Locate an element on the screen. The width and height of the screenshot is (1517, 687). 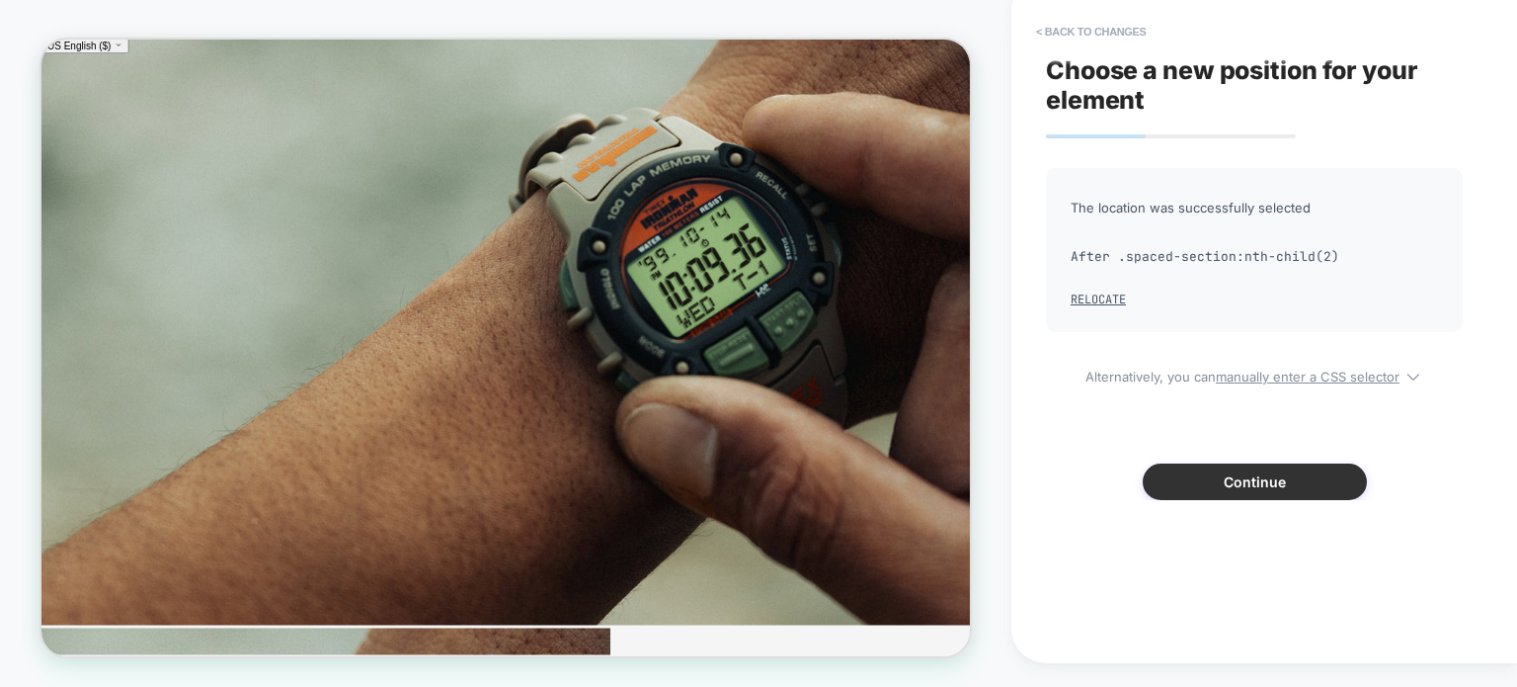
button: Continue is located at coordinates (1254, 481).